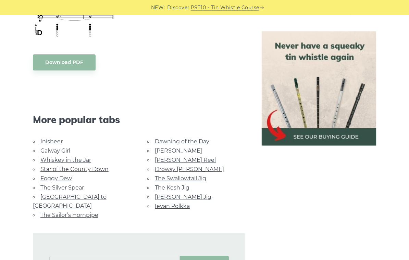  I want to click on span: More popular tabs, so click(139, 120).